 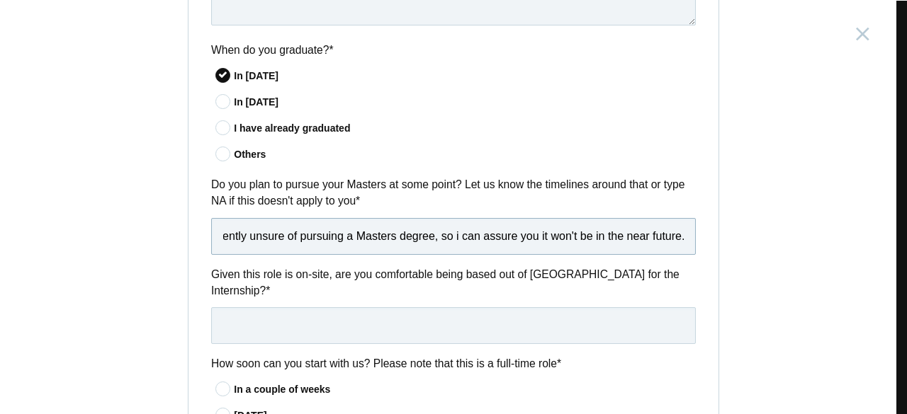 What do you see at coordinates (453, 363) in the screenshot?
I see `label: How soon can you start with us? Please note that this is a full-time role` at bounding box center [453, 363].